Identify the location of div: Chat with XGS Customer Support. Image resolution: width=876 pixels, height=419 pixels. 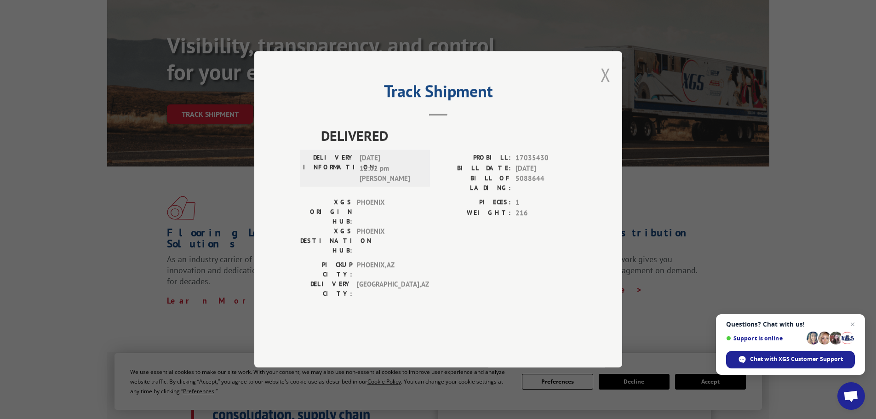
(791, 360).